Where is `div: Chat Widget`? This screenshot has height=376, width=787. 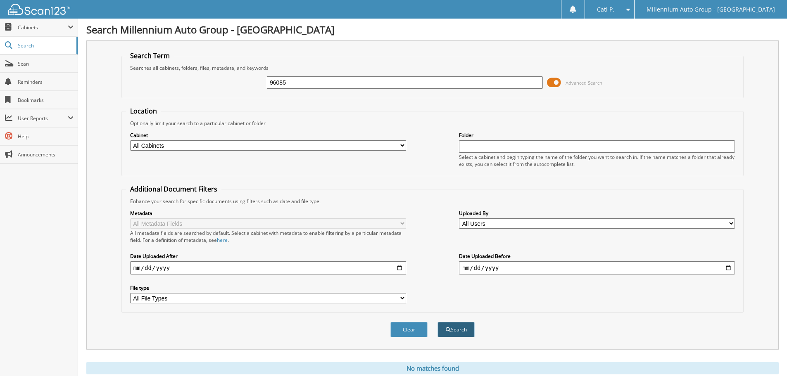 div: Chat Widget is located at coordinates (766, 356).